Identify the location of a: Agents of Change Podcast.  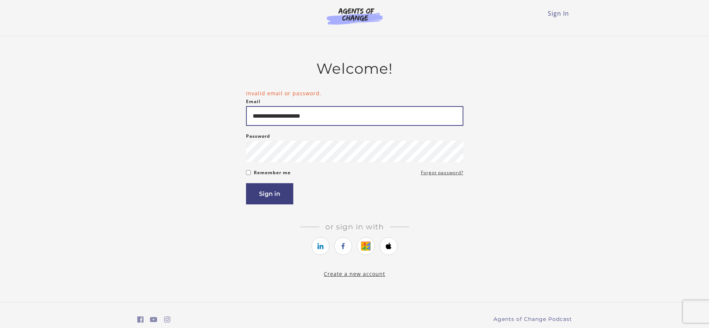
(533, 319).